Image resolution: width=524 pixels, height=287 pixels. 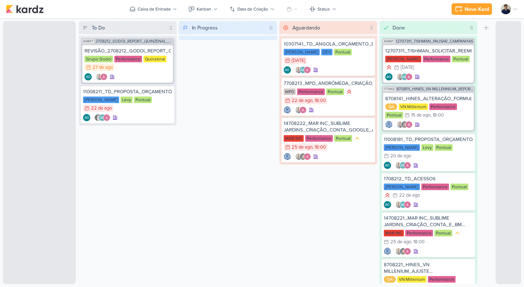 I want to click on div: Colaboradores: Renata Brandão, Aline Gimenez Graciano, Alessandra Gomes, so click(x=101, y=118).